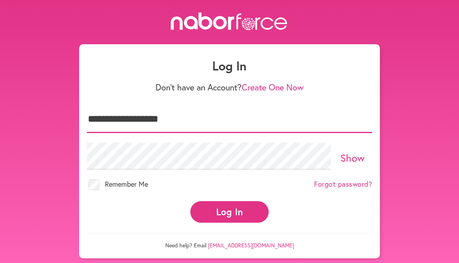  I want to click on a: Create One Now, so click(273, 87).